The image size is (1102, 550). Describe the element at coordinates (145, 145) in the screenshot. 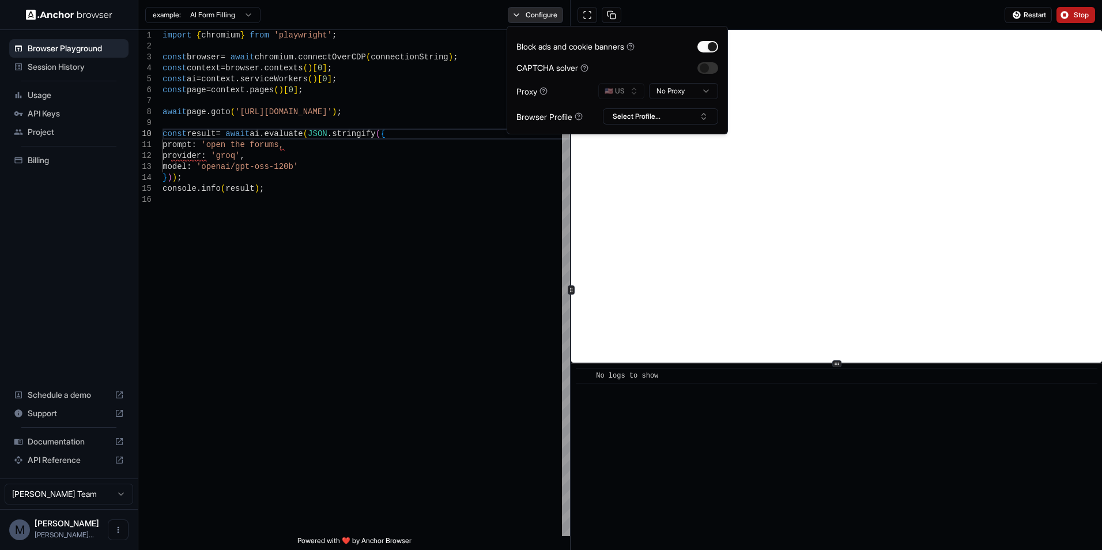

I see `div: 11` at that location.